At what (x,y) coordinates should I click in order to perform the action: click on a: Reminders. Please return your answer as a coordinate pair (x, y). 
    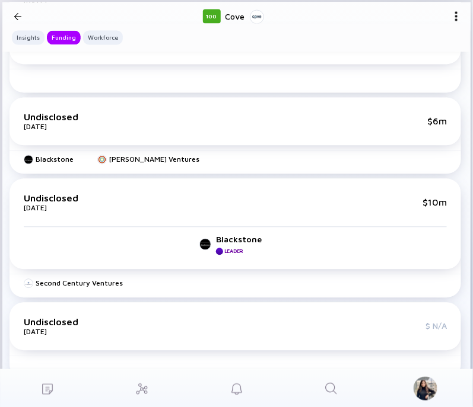
    Looking at the image, I should click on (236, 388).